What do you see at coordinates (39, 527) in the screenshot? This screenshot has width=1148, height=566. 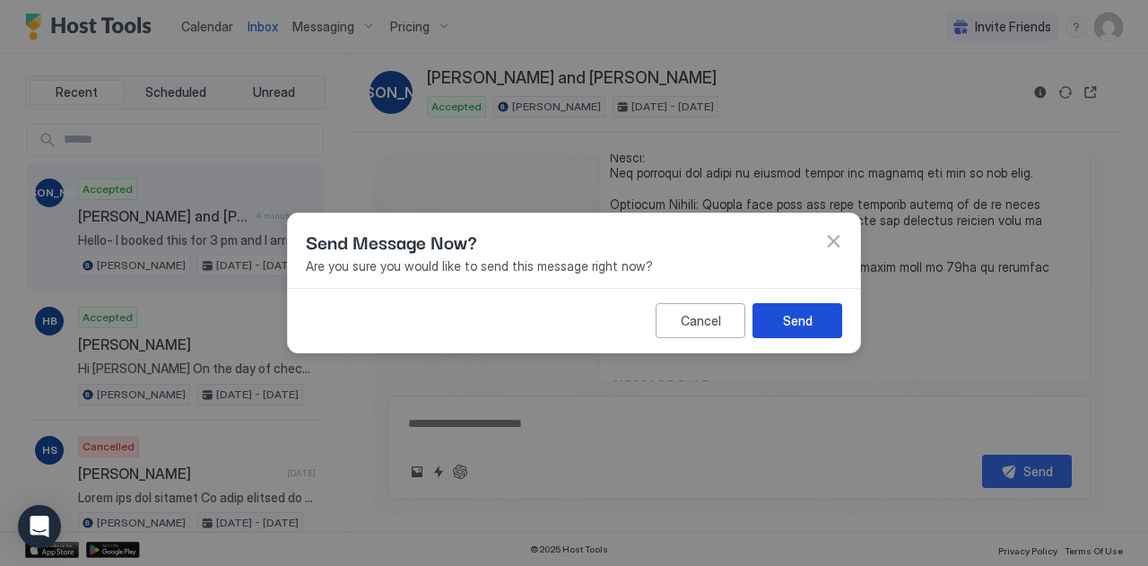 I see `div: Open Intercom Messenger` at bounding box center [39, 527].